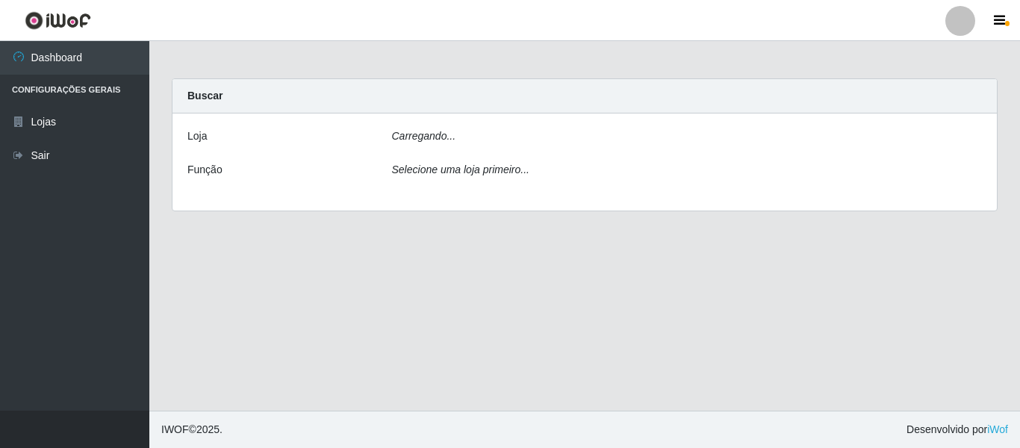 Image resolution: width=1020 pixels, height=448 pixels. I want to click on label: Função, so click(205, 170).